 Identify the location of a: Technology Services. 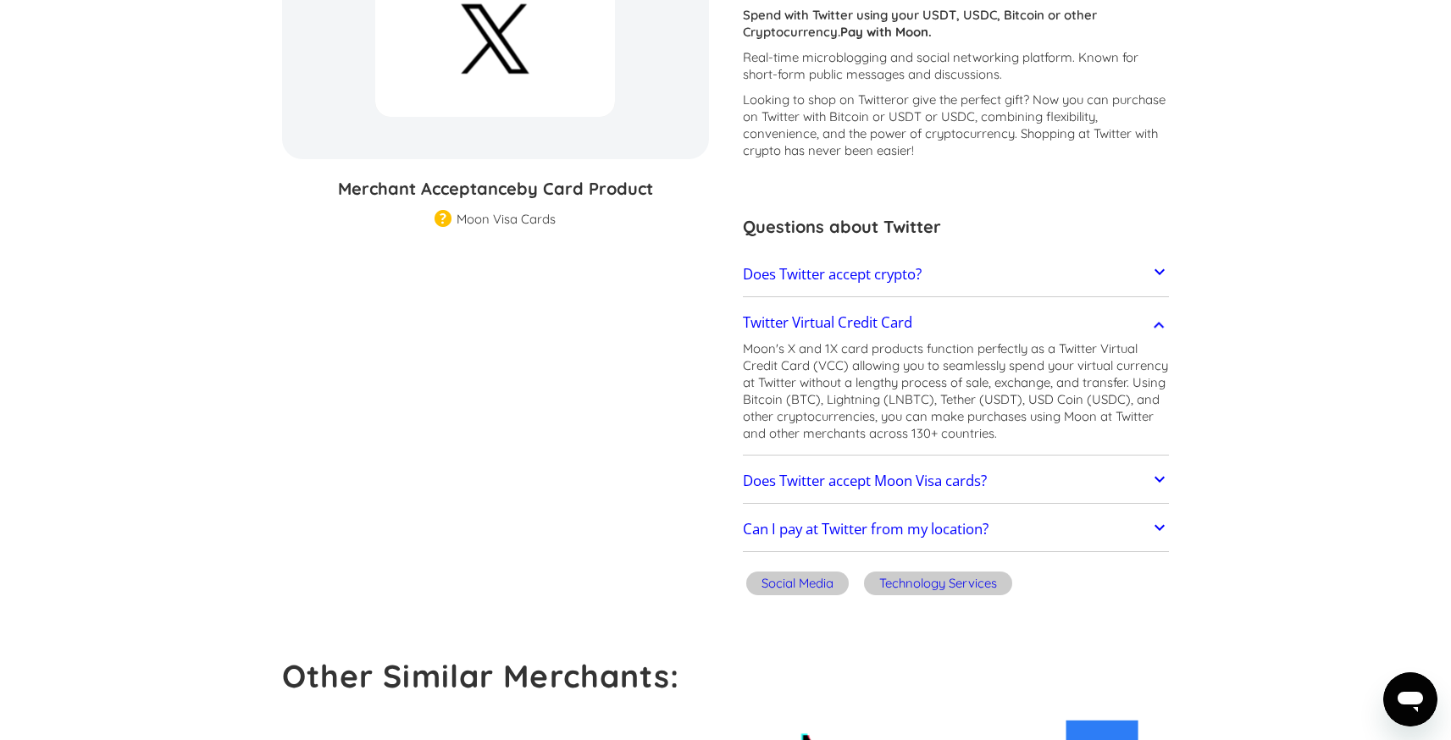
(938, 585).